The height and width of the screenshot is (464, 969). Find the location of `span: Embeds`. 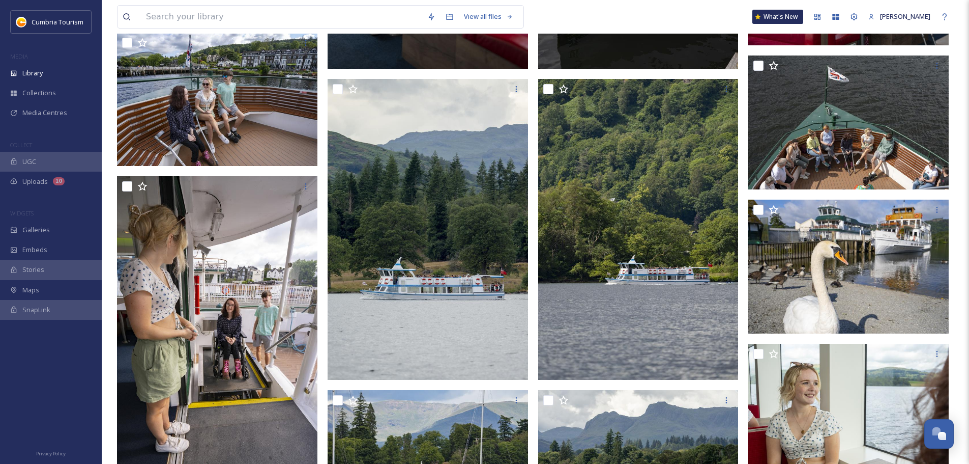

span: Embeds is located at coordinates (35, 249).